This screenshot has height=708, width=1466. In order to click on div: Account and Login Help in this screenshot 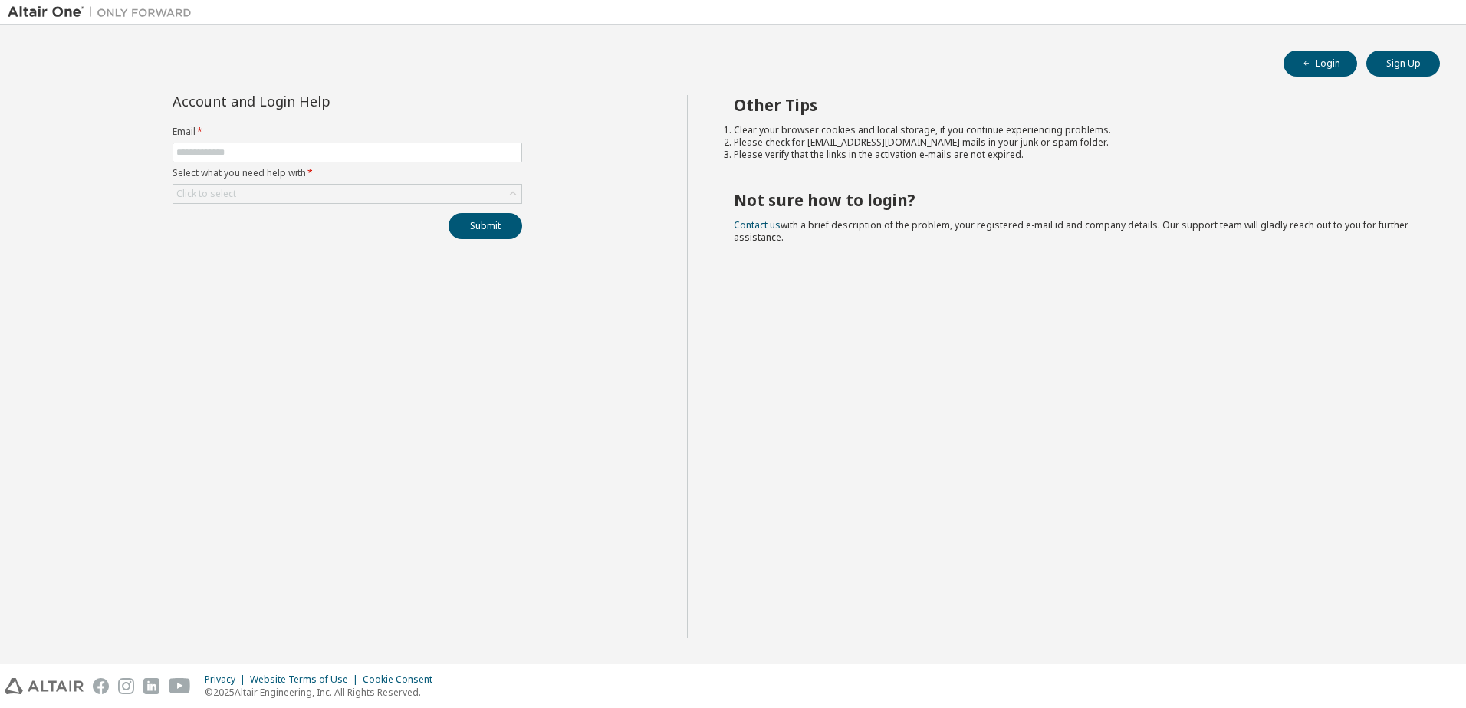, I will do `click(312, 101)`.